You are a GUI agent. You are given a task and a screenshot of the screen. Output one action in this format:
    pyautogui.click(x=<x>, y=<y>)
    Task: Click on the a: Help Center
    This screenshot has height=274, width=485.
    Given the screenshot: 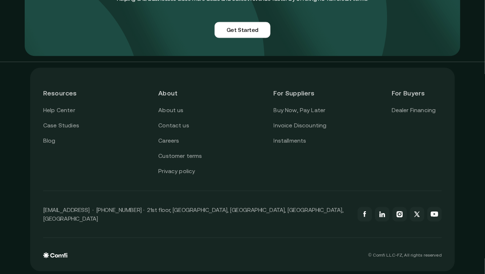 What is the action you would take?
    pyautogui.click(x=59, y=111)
    